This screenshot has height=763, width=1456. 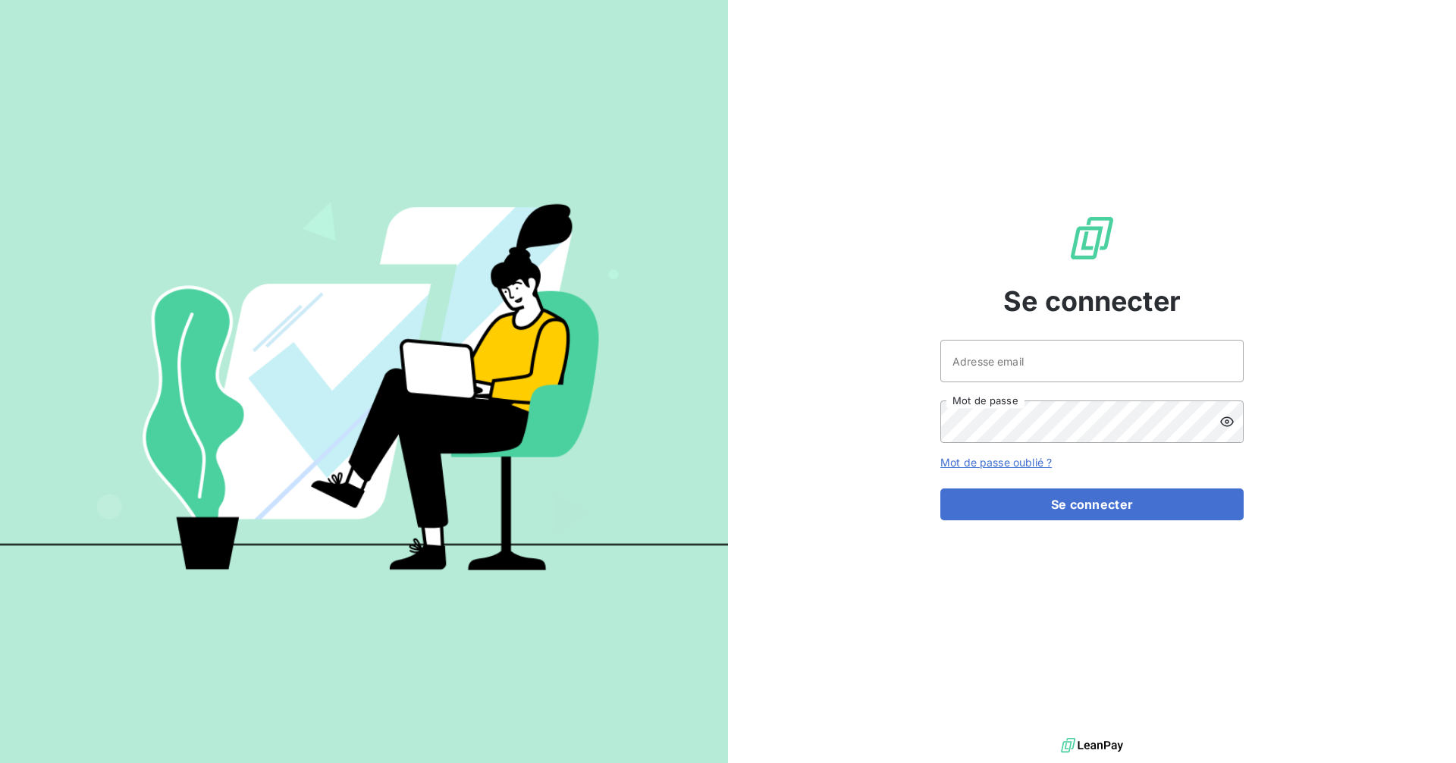 I want to click on input: placeholder, so click(x=1092, y=361).